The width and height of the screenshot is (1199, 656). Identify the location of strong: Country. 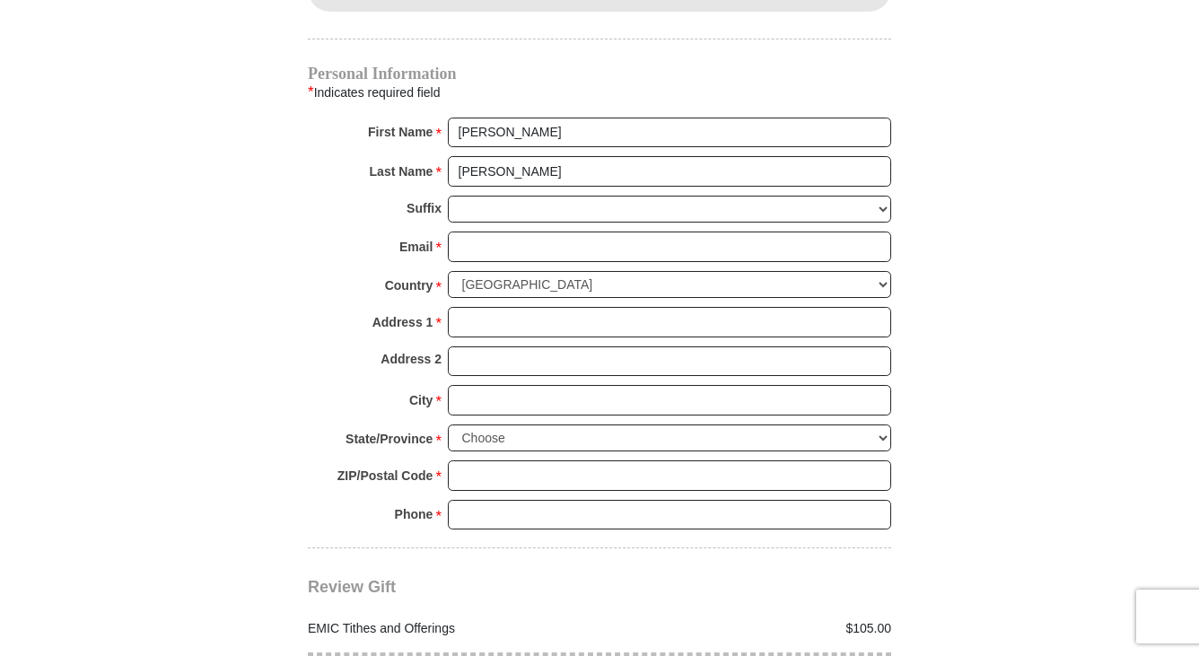
(409, 285).